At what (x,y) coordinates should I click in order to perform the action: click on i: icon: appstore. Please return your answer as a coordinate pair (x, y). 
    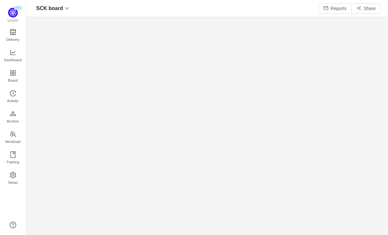
    Looking at the image, I should click on (13, 73).